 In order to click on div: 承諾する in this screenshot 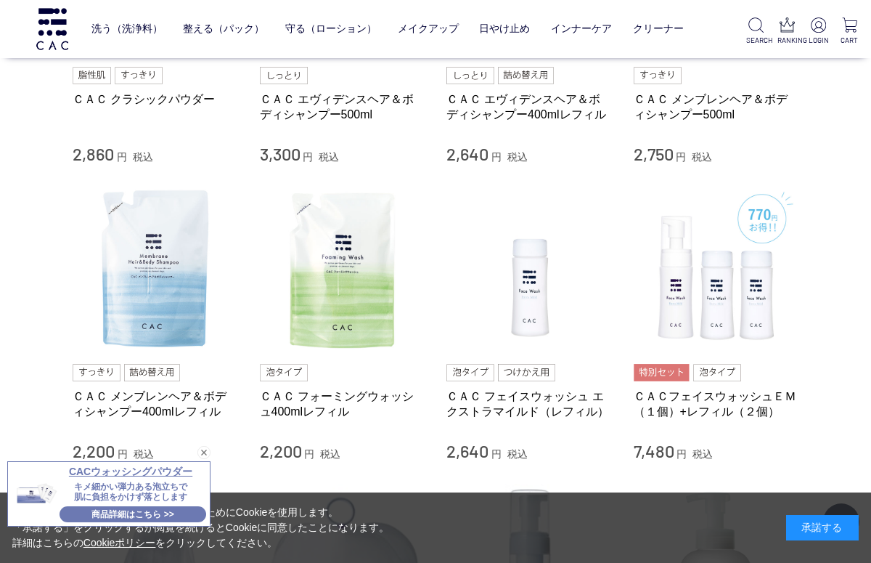, I will do `click(823, 527)`.